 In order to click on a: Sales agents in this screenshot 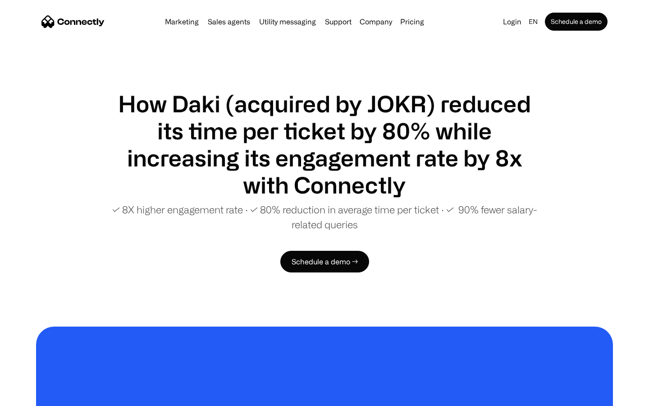, I will do `click(229, 22)`.